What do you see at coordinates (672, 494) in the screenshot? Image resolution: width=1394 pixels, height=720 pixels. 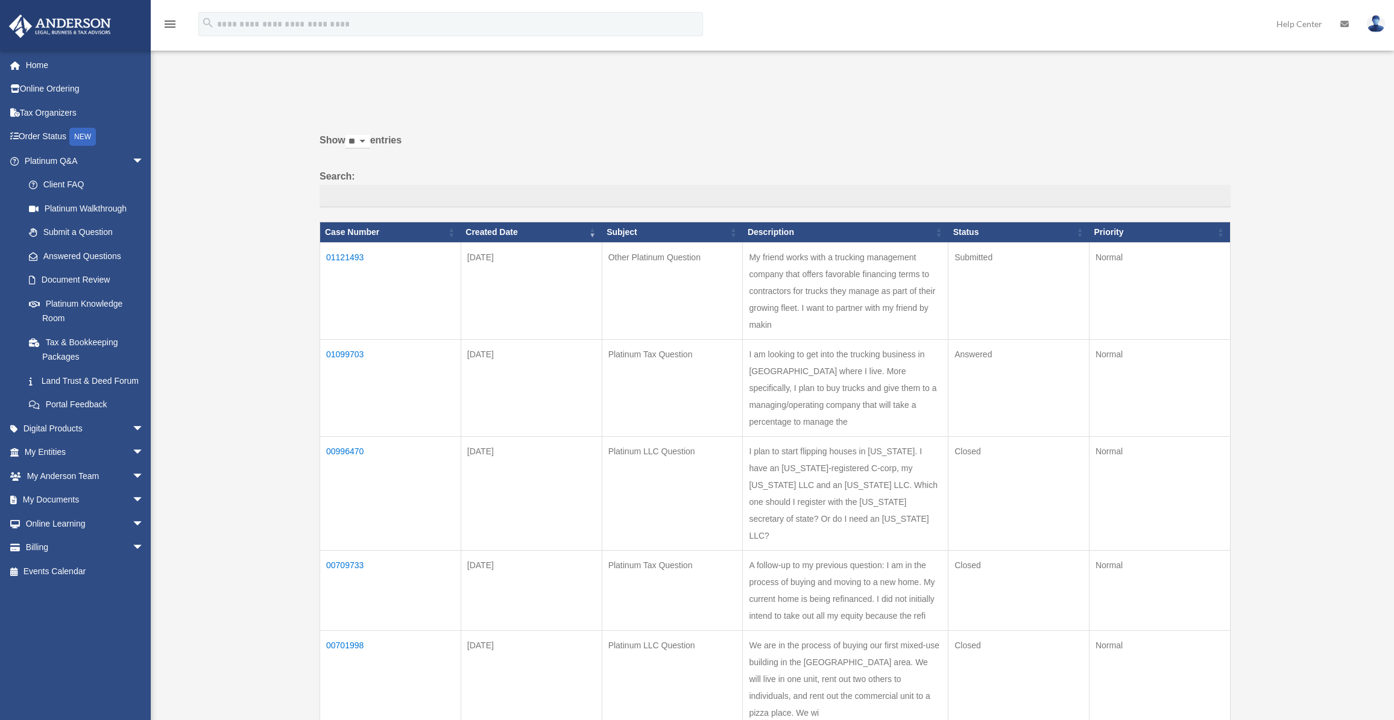 I see `td: Platinum LLC Question` at bounding box center [672, 494].